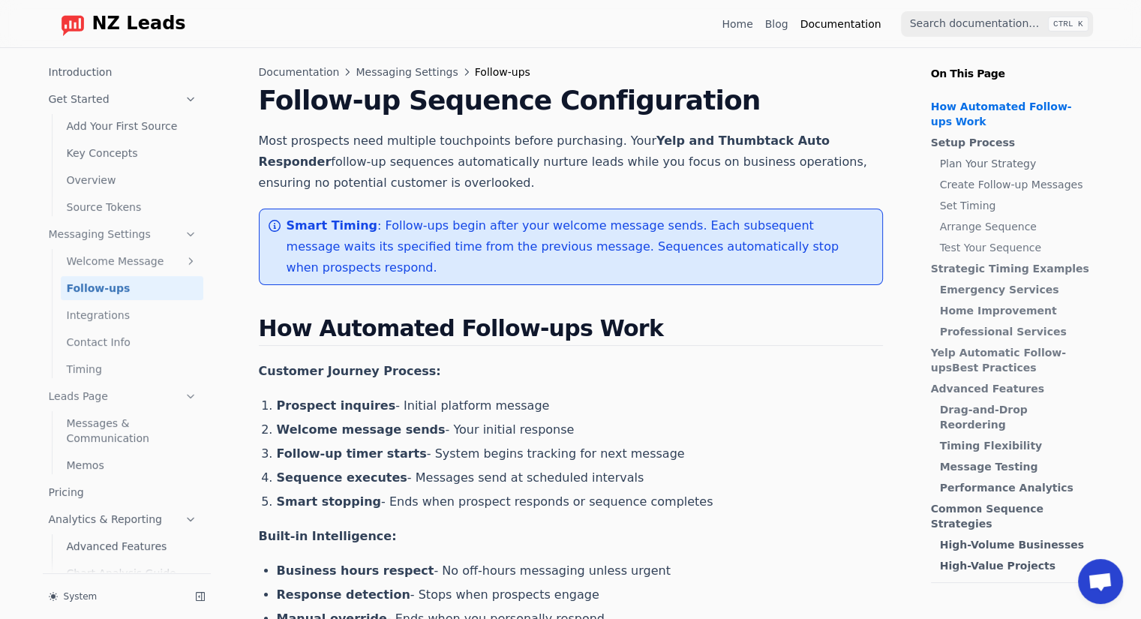  Describe the element at coordinates (328, 535) in the screenshot. I see `strong: Built-in Intelligence:` at that location.